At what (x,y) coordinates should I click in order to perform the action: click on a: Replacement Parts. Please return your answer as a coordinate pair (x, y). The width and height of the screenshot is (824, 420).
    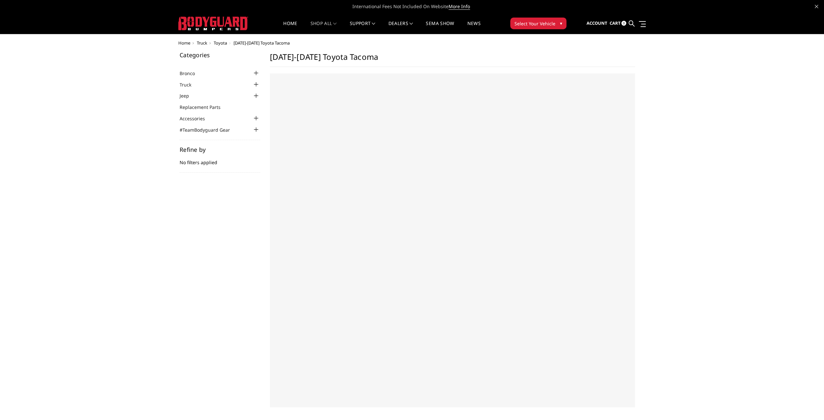
    Looking at the image, I should click on (204, 107).